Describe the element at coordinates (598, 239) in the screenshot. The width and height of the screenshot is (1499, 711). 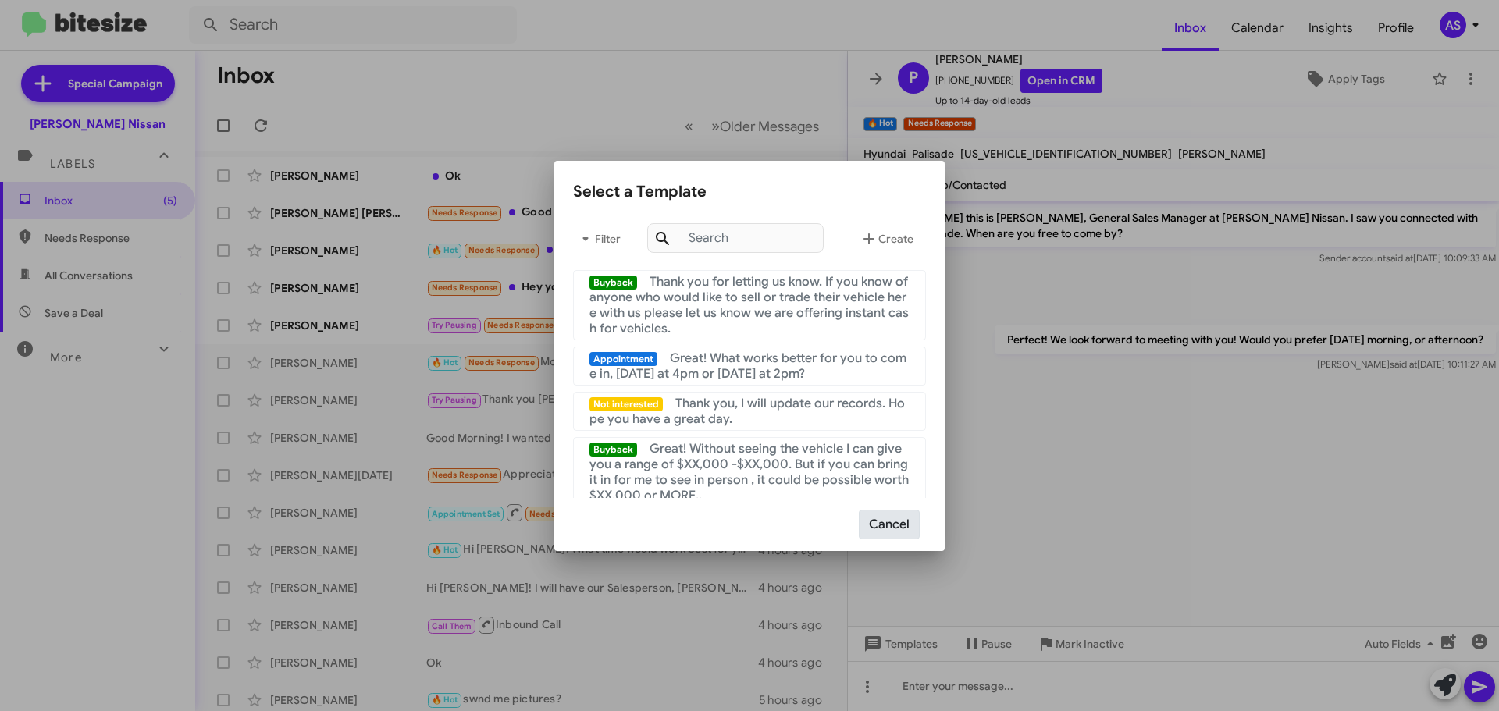
I see `span: Filter` at that location.